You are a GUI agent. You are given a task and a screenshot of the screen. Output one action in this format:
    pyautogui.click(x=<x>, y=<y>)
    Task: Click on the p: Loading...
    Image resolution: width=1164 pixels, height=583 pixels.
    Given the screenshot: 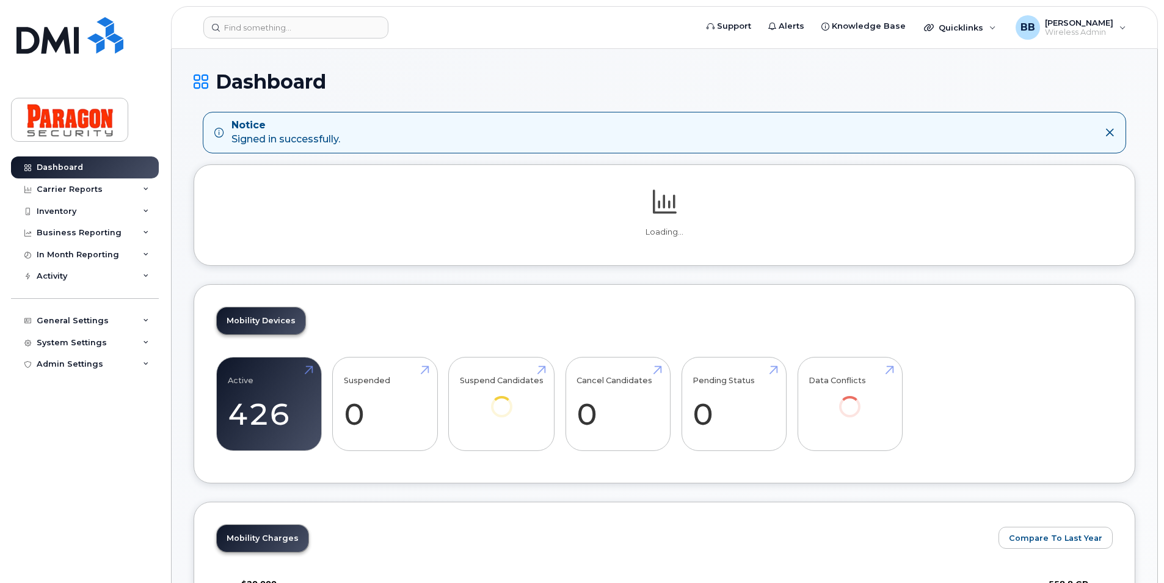 What is the action you would take?
    pyautogui.click(x=665, y=232)
    